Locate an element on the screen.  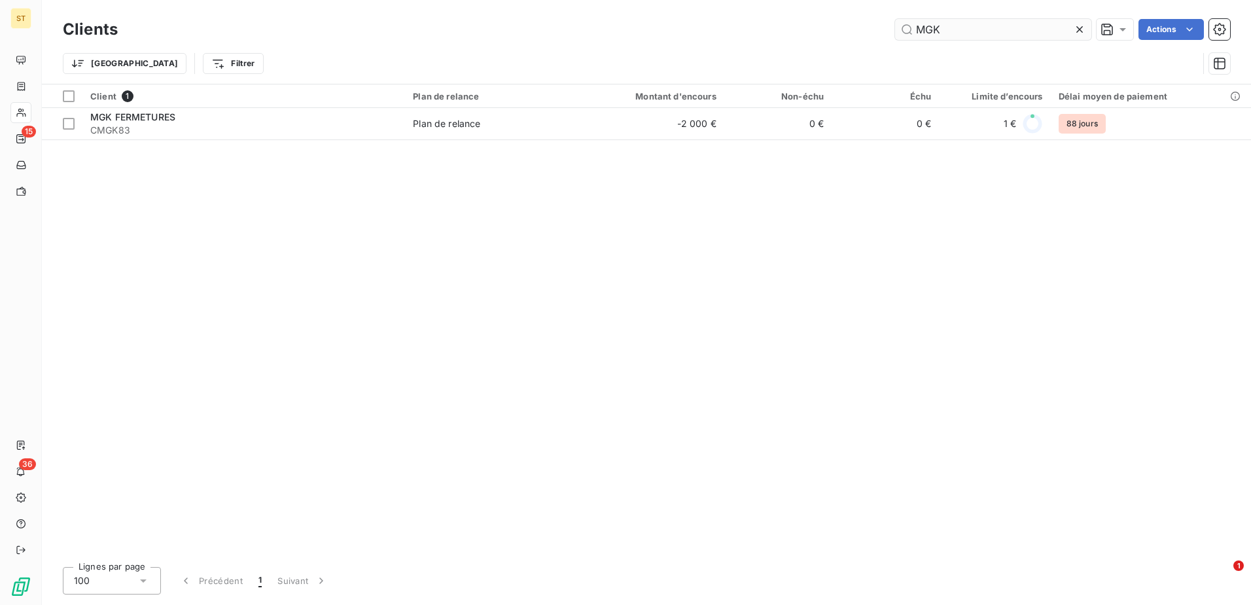
span: Client is located at coordinates (103, 96).